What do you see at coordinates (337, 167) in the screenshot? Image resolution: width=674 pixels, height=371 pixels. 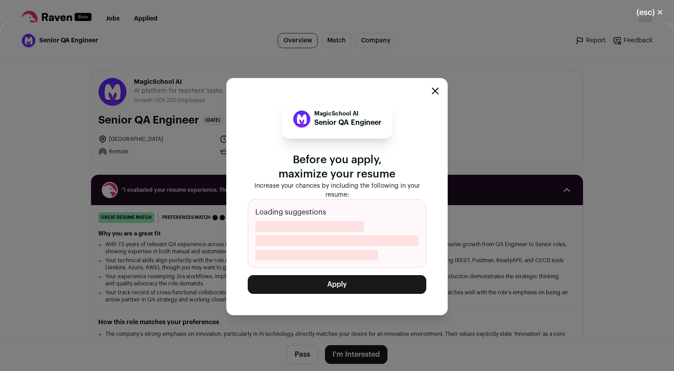 I see `p: Before you apply, maximize your resume` at bounding box center [337, 167].